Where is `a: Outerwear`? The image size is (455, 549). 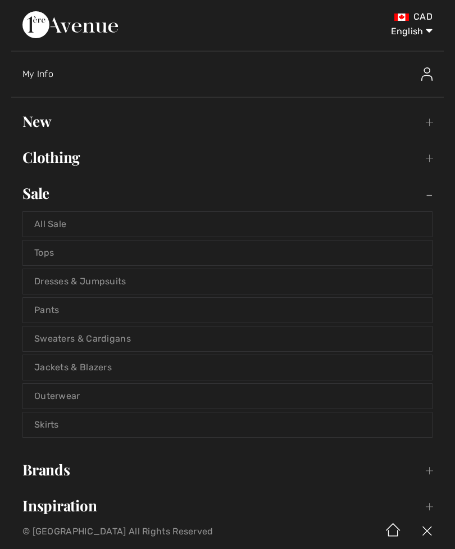 a: Outerwear is located at coordinates (227, 396).